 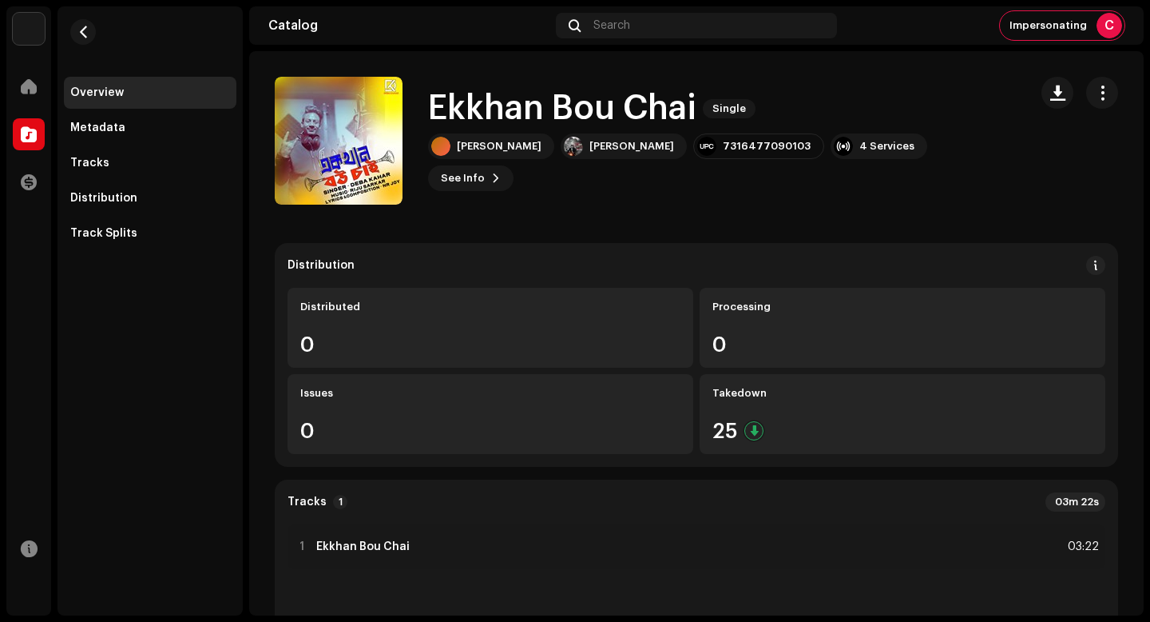 I want to click on div: Takedown, so click(x=903, y=393).